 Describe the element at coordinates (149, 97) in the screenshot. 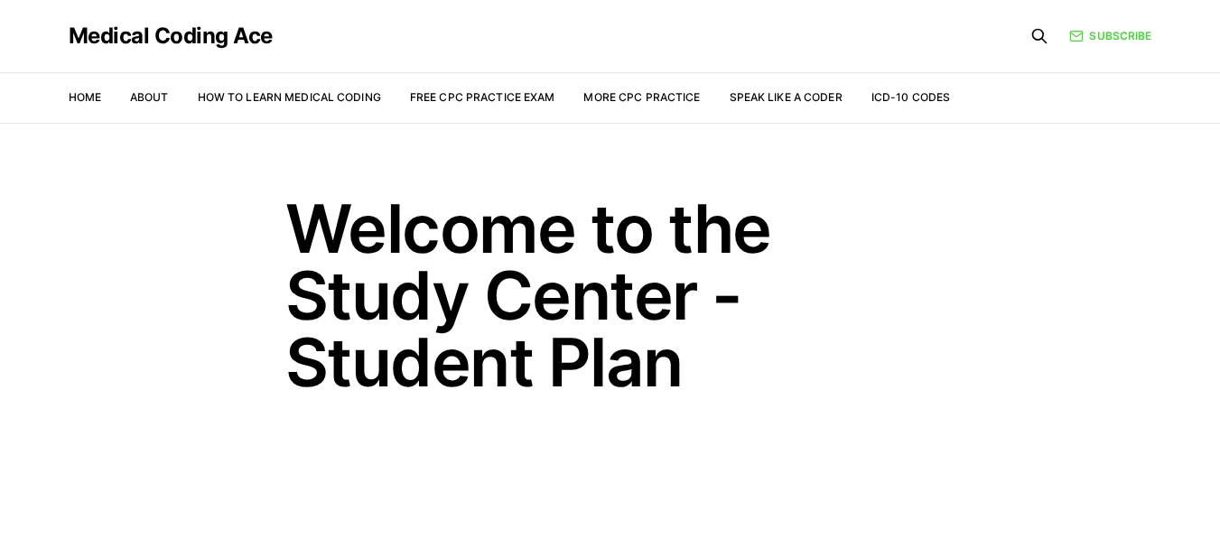

I see `a: About` at that location.